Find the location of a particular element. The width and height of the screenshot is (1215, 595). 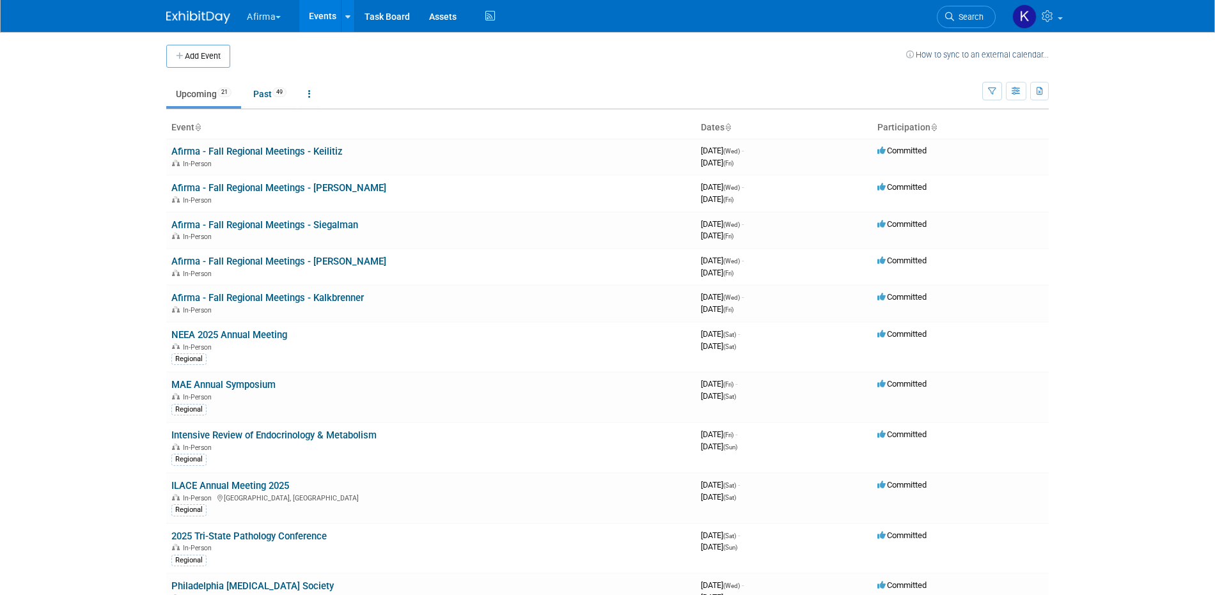

a: NEEA 2025 Annual Meeting is located at coordinates (229, 335).